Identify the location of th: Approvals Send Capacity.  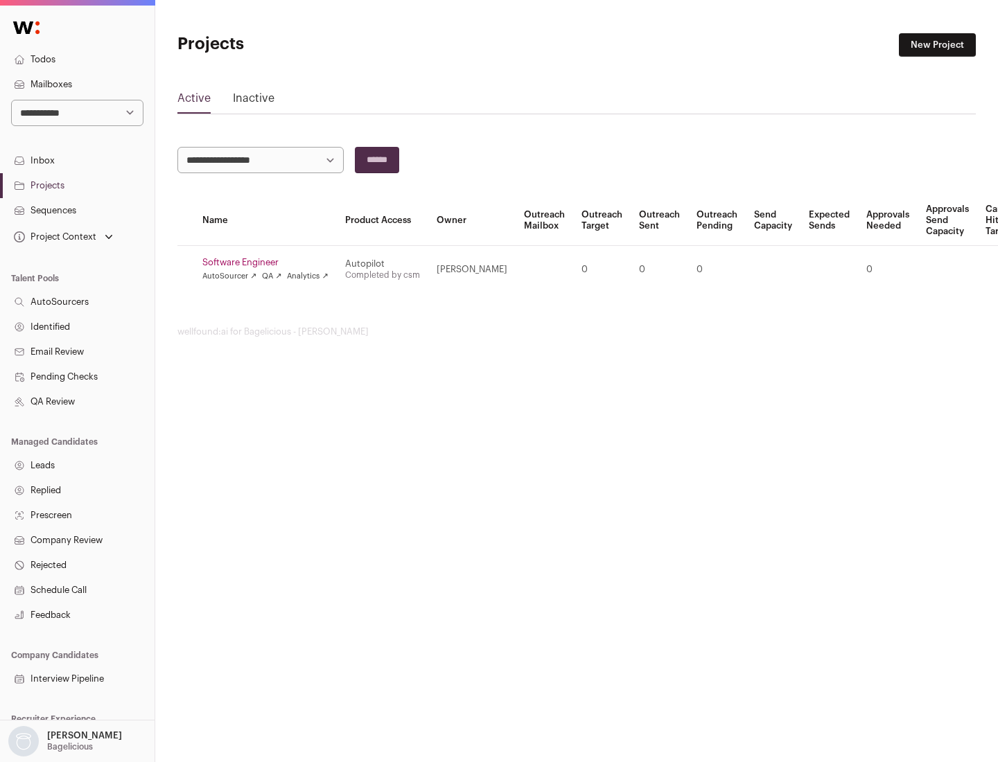
(947, 220).